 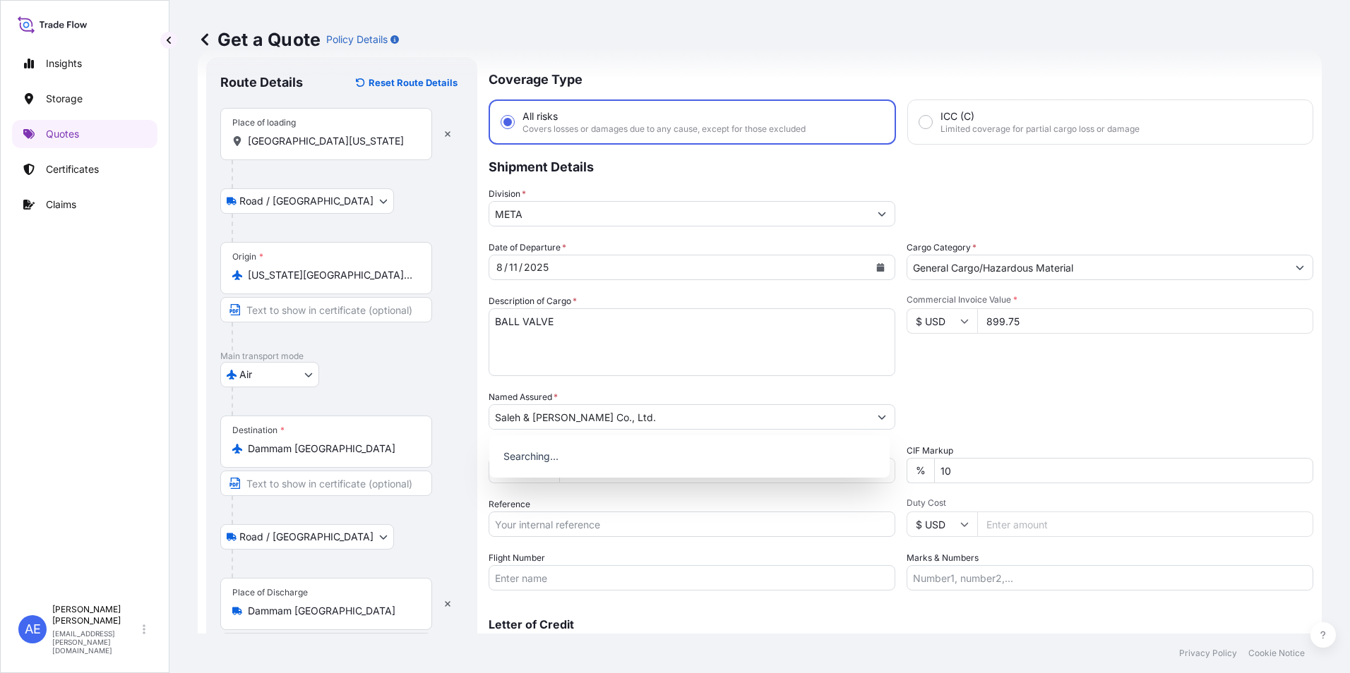 I want to click on input: Type amount, so click(x=1145, y=321).